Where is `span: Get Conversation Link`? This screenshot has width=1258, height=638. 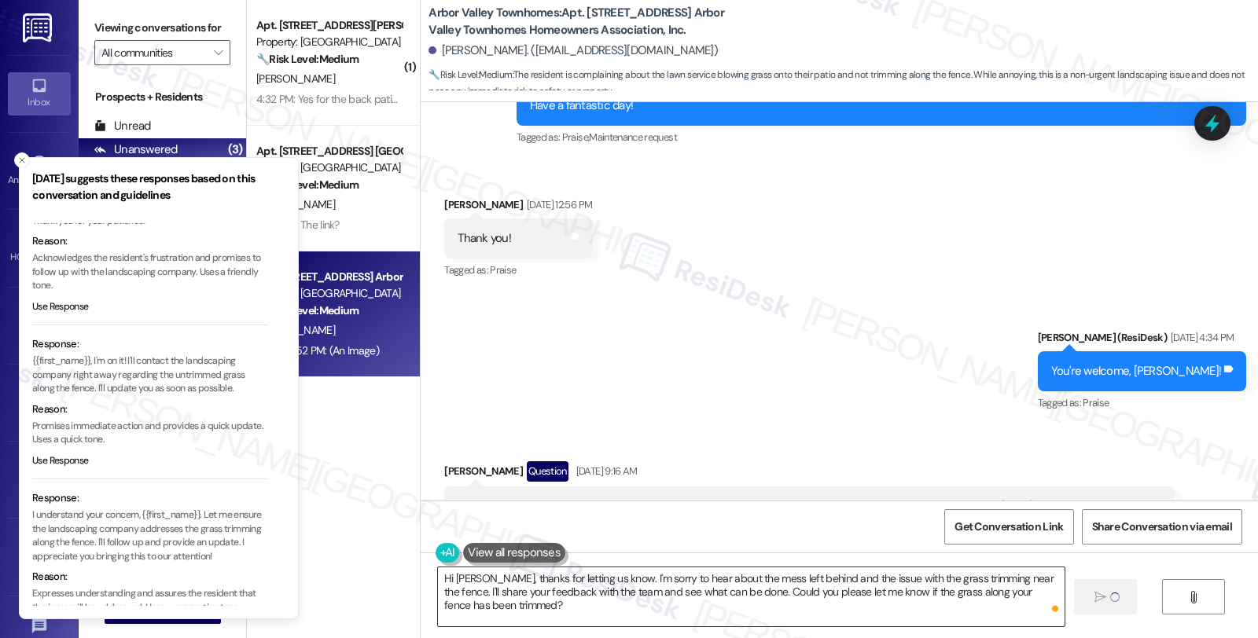 span: Get Conversation Link is located at coordinates (1009, 527).